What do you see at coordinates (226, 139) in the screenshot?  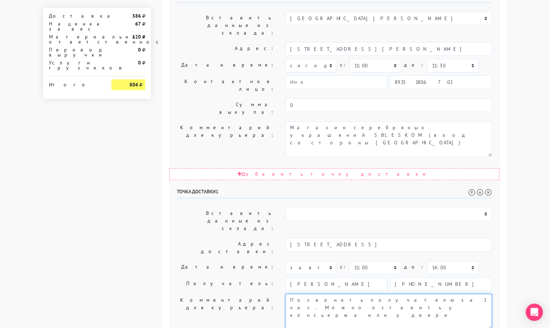 I see `label: Комментарий для курьера:` at bounding box center [226, 139].